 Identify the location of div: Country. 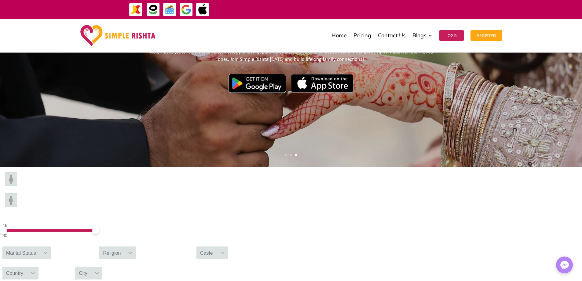
(15, 273).